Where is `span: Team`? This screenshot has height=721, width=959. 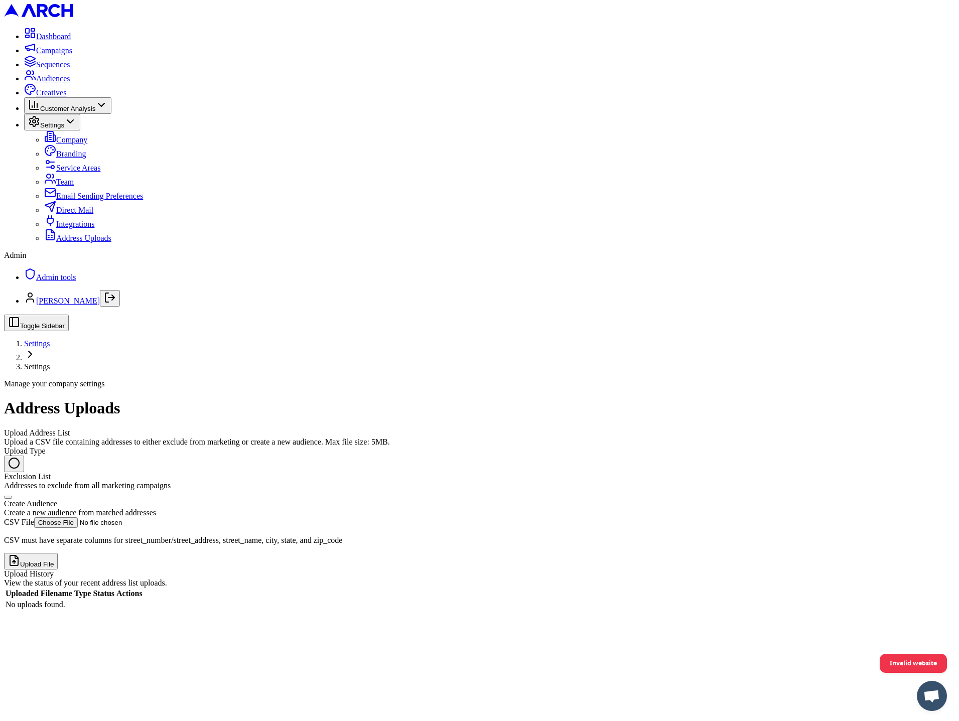 span: Team is located at coordinates (65, 182).